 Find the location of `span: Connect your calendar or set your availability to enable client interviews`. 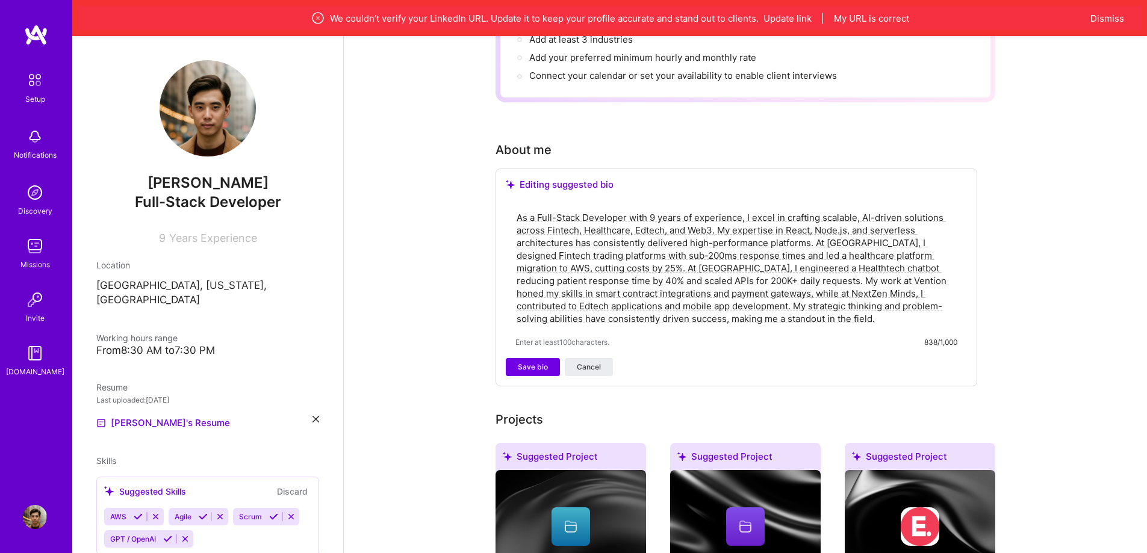

span: Connect your calendar or set your availability to enable client interviews is located at coordinates (683, 75).